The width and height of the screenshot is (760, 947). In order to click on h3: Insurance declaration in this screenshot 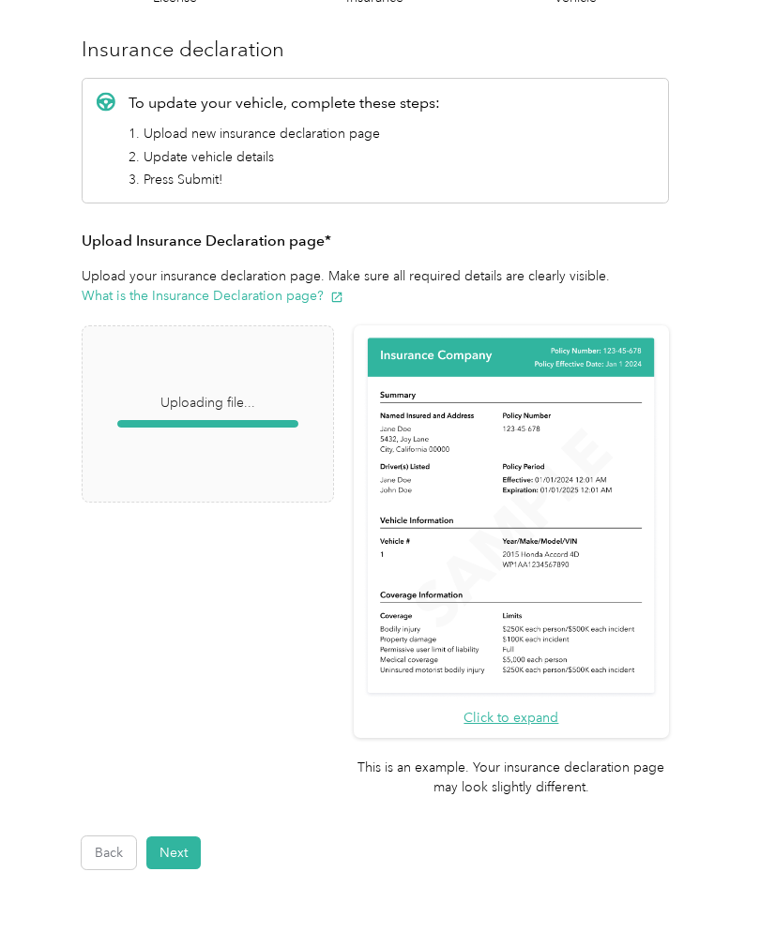, I will do `click(375, 49)`.